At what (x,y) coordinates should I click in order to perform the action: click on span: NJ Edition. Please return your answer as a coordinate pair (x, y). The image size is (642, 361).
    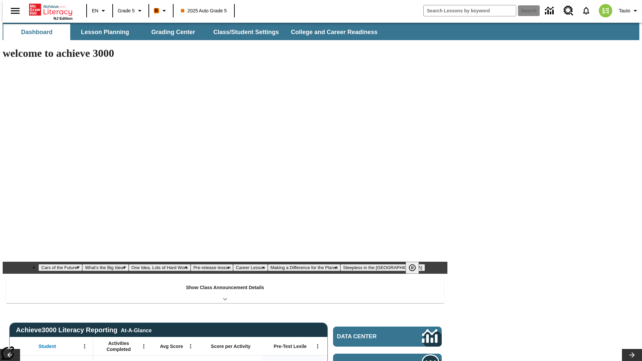
    Looking at the image, I should click on (63, 18).